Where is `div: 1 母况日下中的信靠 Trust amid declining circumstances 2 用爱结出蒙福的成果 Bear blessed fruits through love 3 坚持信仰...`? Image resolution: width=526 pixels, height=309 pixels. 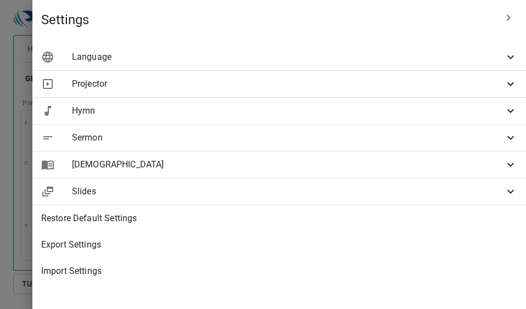 div: 1 母况日下中的信靠 Trust amid declining circumstances 2 用爱结出蒙福的成果 Bear blessed fruits through love 3 坚持信仰... is located at coordinates (44, 59).